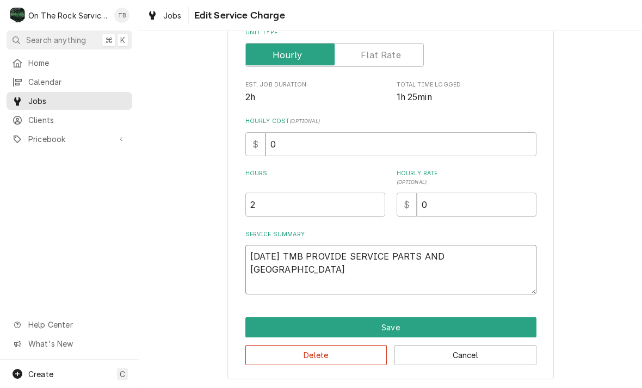 This screenshot has height=388, width=642. What do you see at coordinates (77, 343) in the screenshot?
I see `span: What's New` at bounding box center [77, 343].